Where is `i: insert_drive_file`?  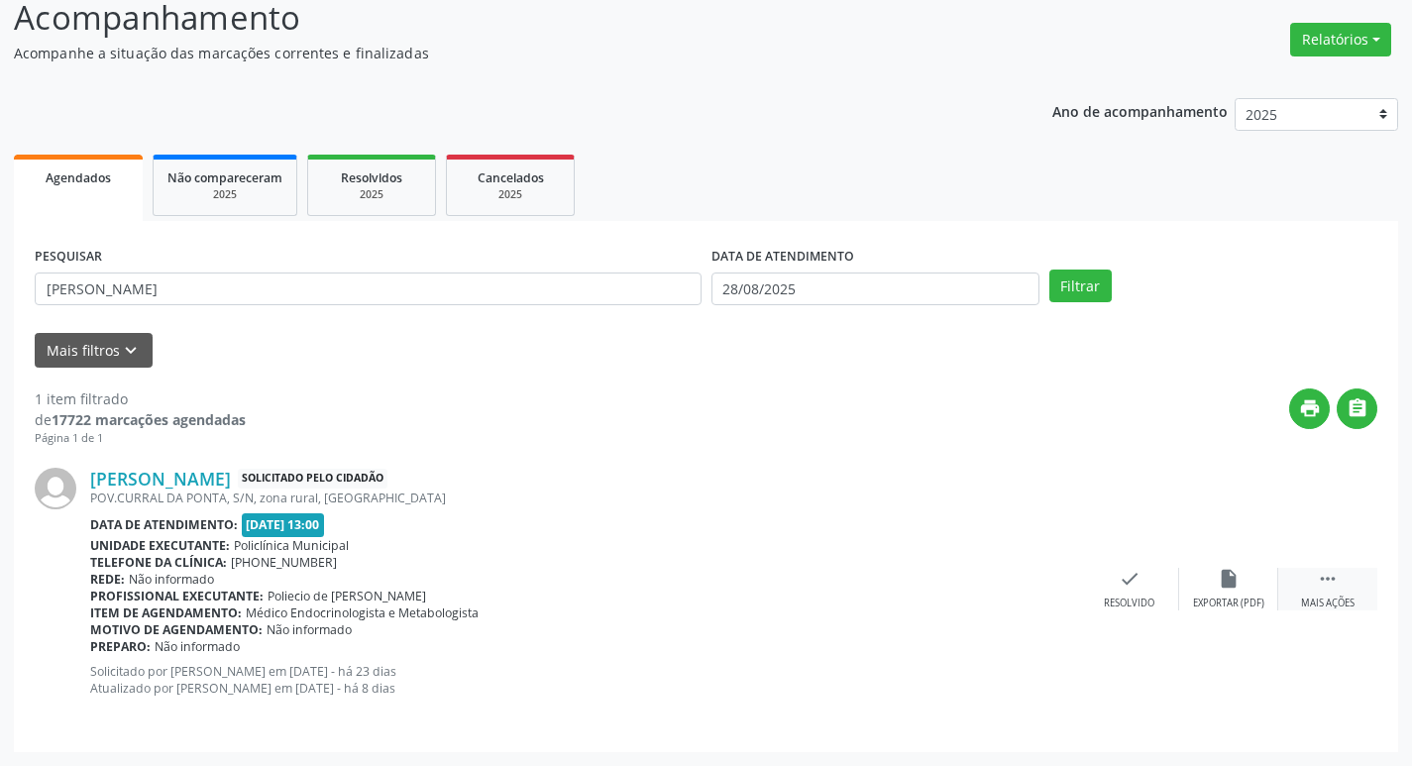
i: insert_drive_file is located at coordinates (1229, 579).